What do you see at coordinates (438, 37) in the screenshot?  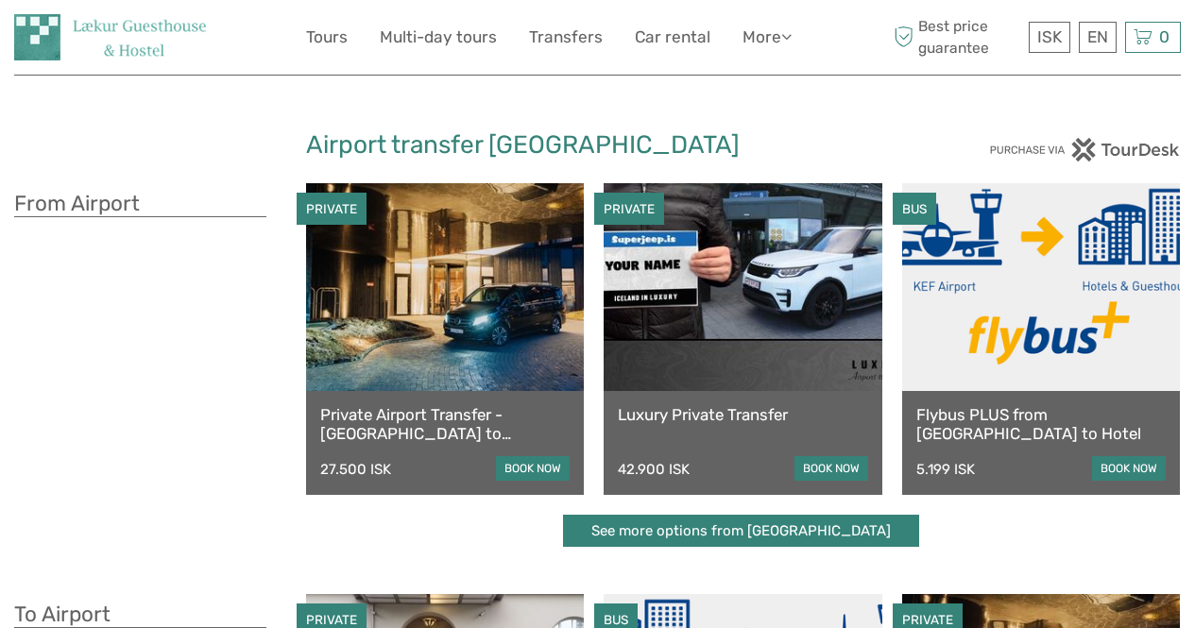 I see `a: Multi-day tours` at bounding box center [438, 37].